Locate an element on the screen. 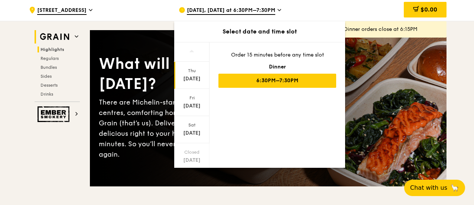 The image size is (474, 205). div: Dinner orders close at 6:15PM is located at coordinates (392, 29).